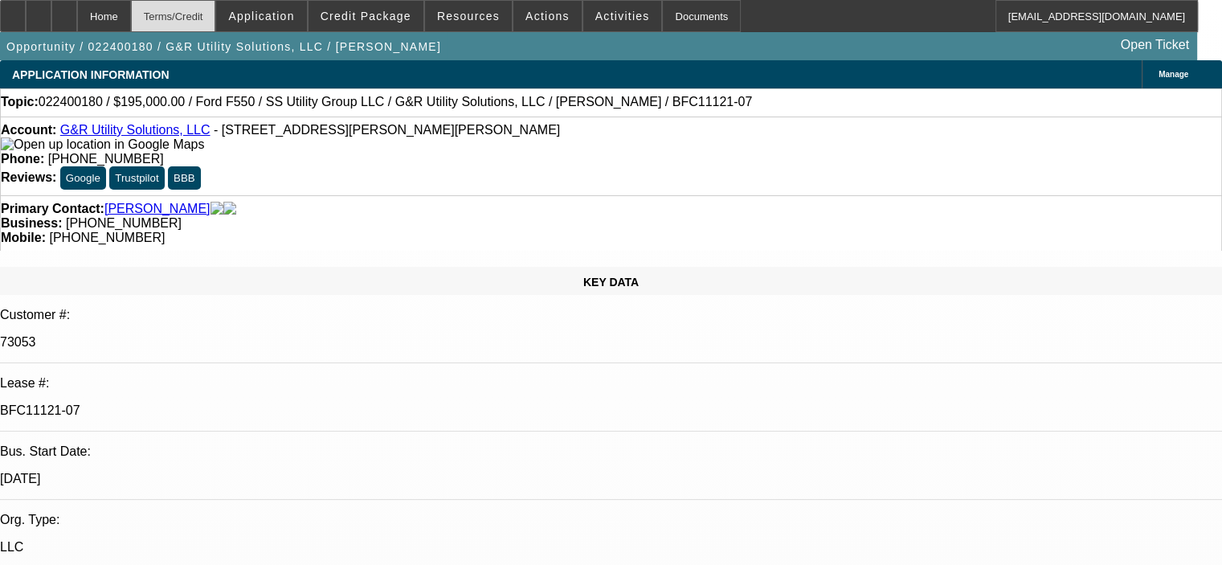 This screenshot has width=1222, height=565. Describe the element at coordinates (217, 209) in the screenshot. I see `img: facebook-icon.png` at that location.